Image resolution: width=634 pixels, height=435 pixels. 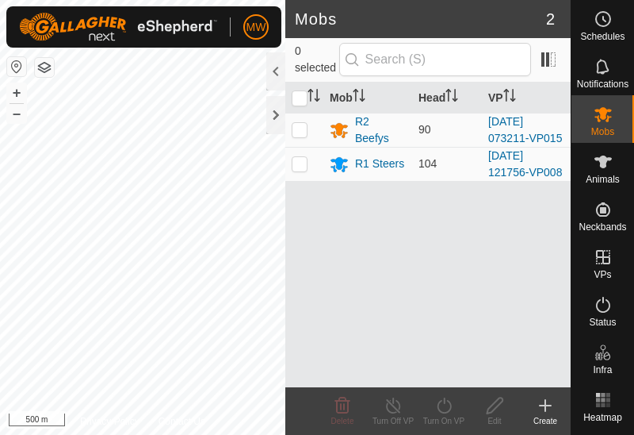 I want to click on span: Mobs, so click(x=603, y=132).